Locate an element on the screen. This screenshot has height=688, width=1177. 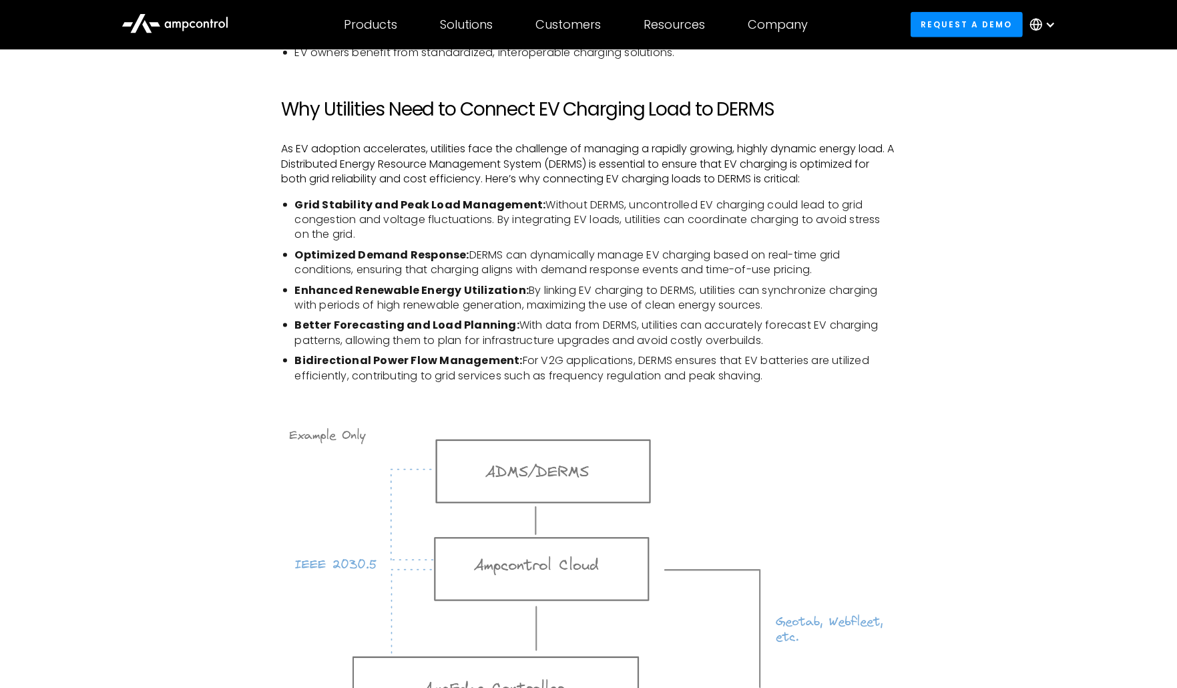
div: Resources is located at coordinates (674, 25).